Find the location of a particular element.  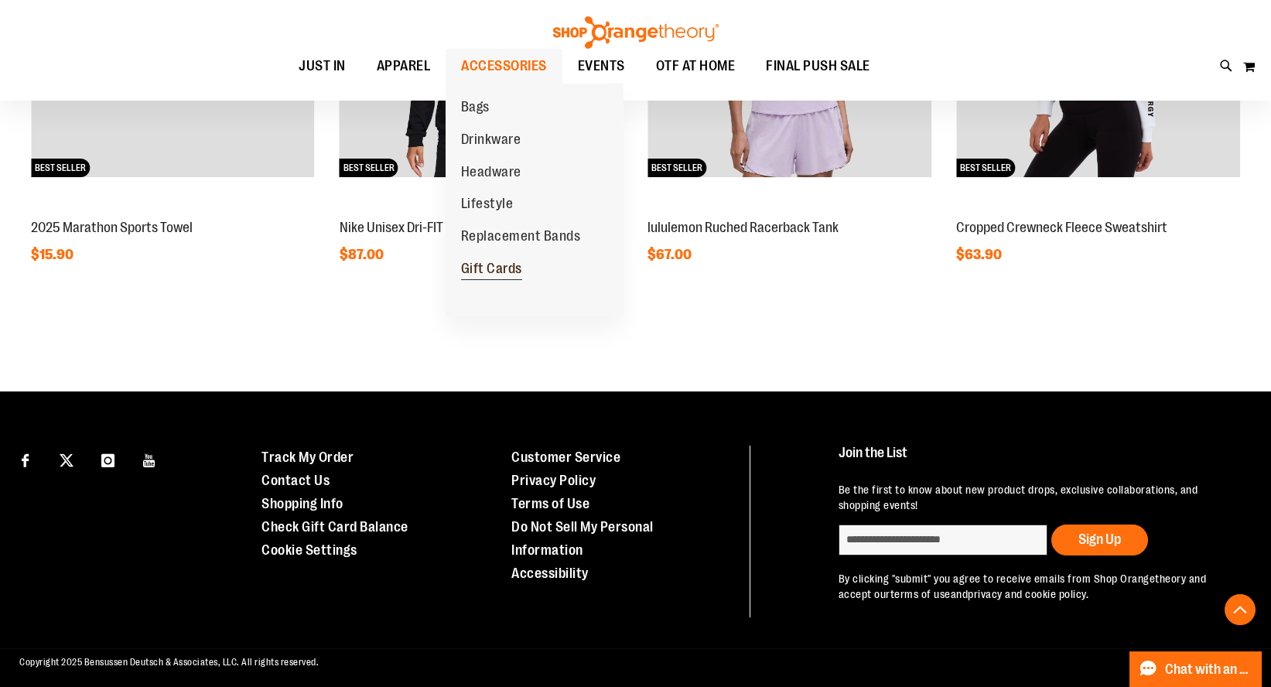

button: Chat with an Expert is located at coordinates (1196, 669).